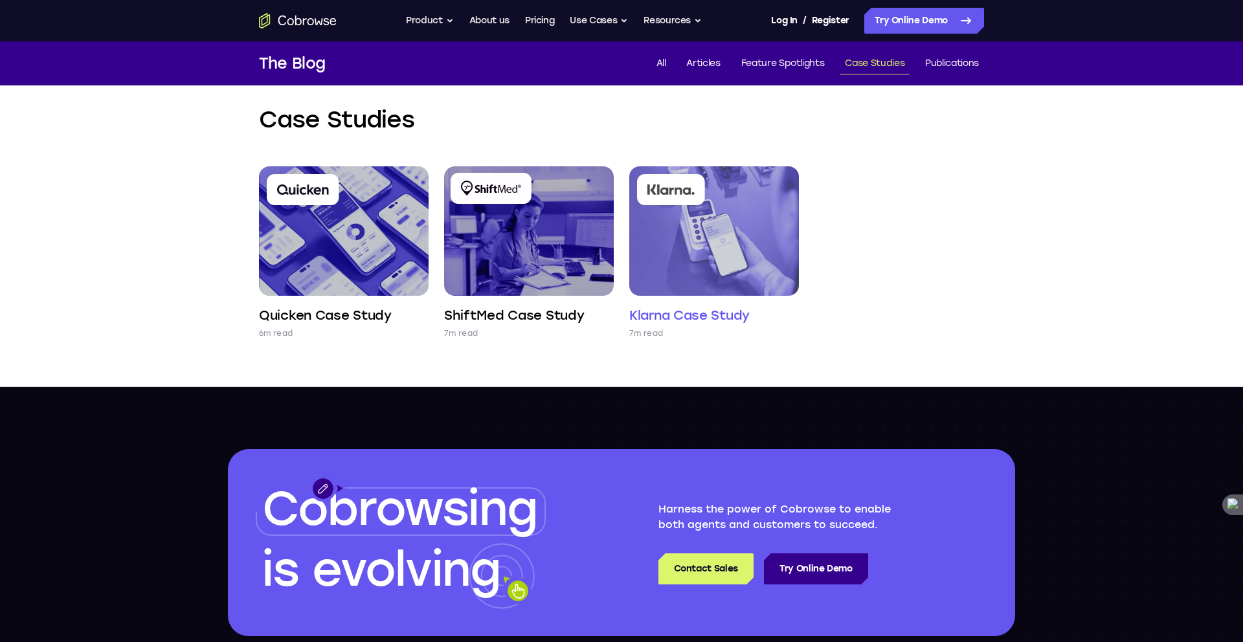 The height and width of the screenshot is (642, 1243). Describe the element at coordinates (621, 120) in the screenshot. I see `h2: Case Studies` at that location.